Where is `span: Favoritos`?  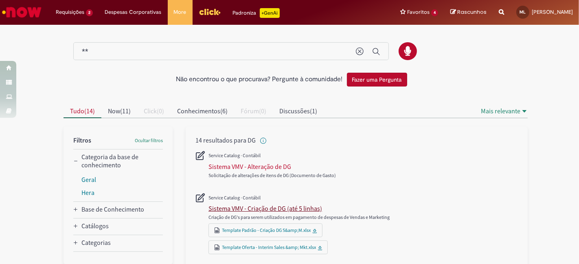
span: Favoritos is located at coordinates (418, 12).